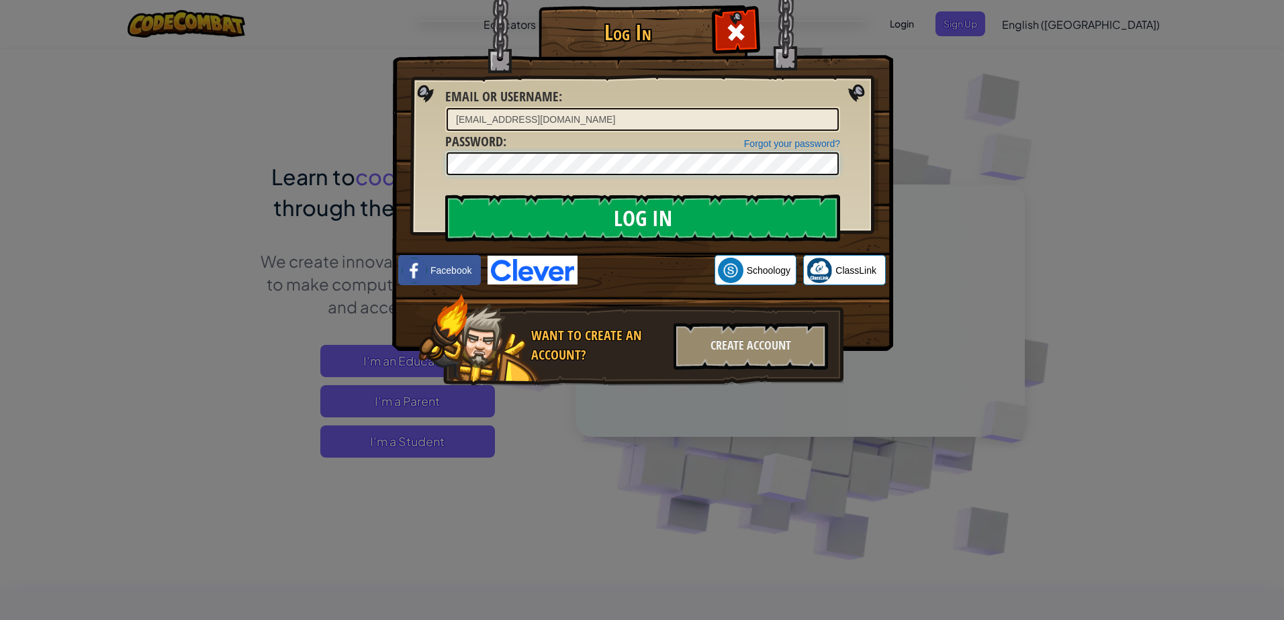  Describe the element at coordinates (414, 271) in the screenshot. I see `img: facebook_small.png` at that location.